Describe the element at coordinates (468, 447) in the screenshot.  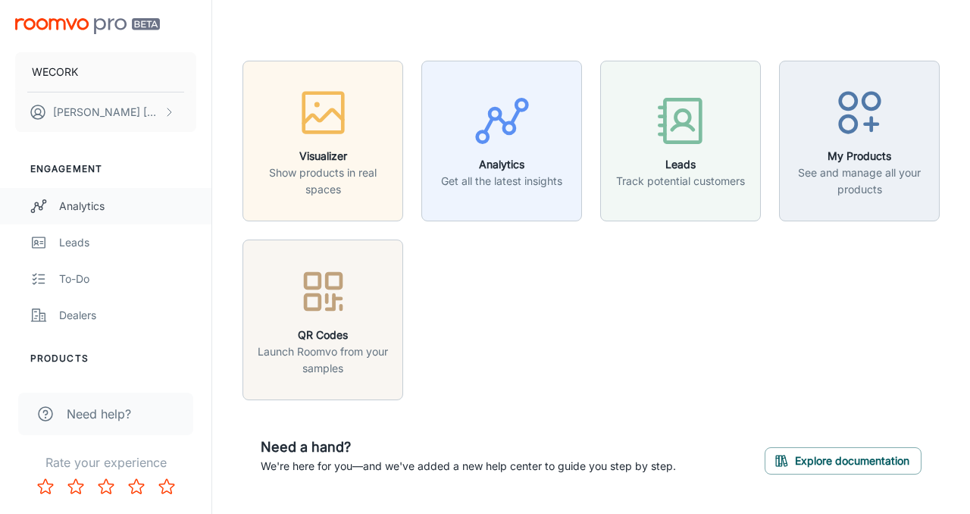
I see `h6: Need a hand?` at that location.